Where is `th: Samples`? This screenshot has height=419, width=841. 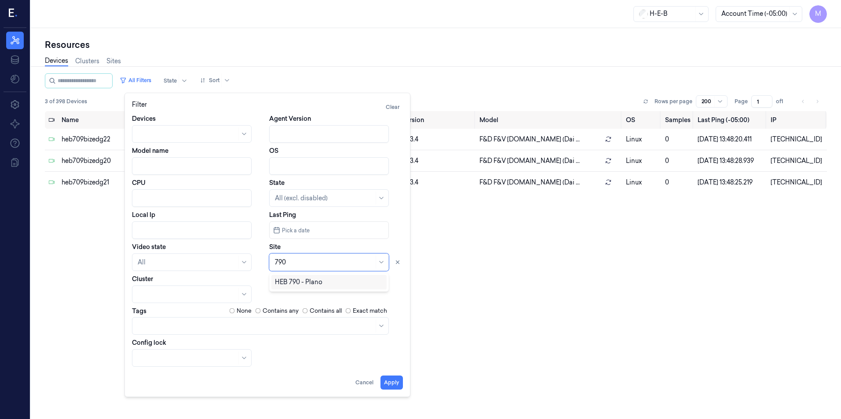 th: Samples is located at coordinates (678, 120).